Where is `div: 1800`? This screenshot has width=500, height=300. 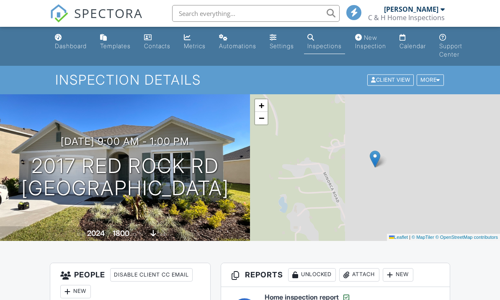 div: 1800 is located at coordinates (121, 233).